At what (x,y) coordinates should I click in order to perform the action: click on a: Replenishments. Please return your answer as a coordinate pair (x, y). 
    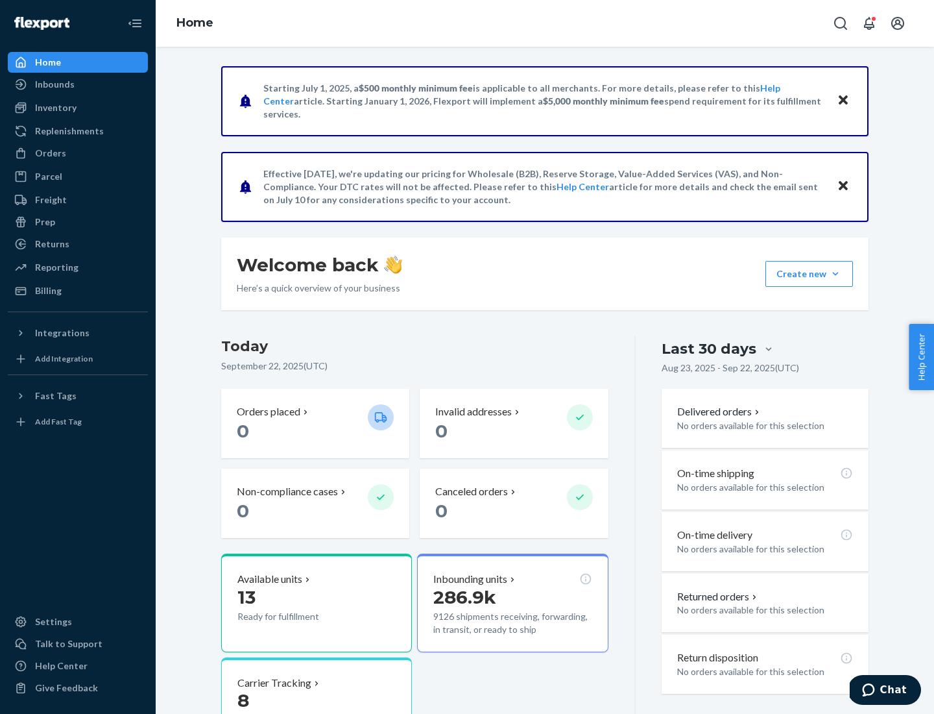
    Looking at the image, I should click on (78, 131).